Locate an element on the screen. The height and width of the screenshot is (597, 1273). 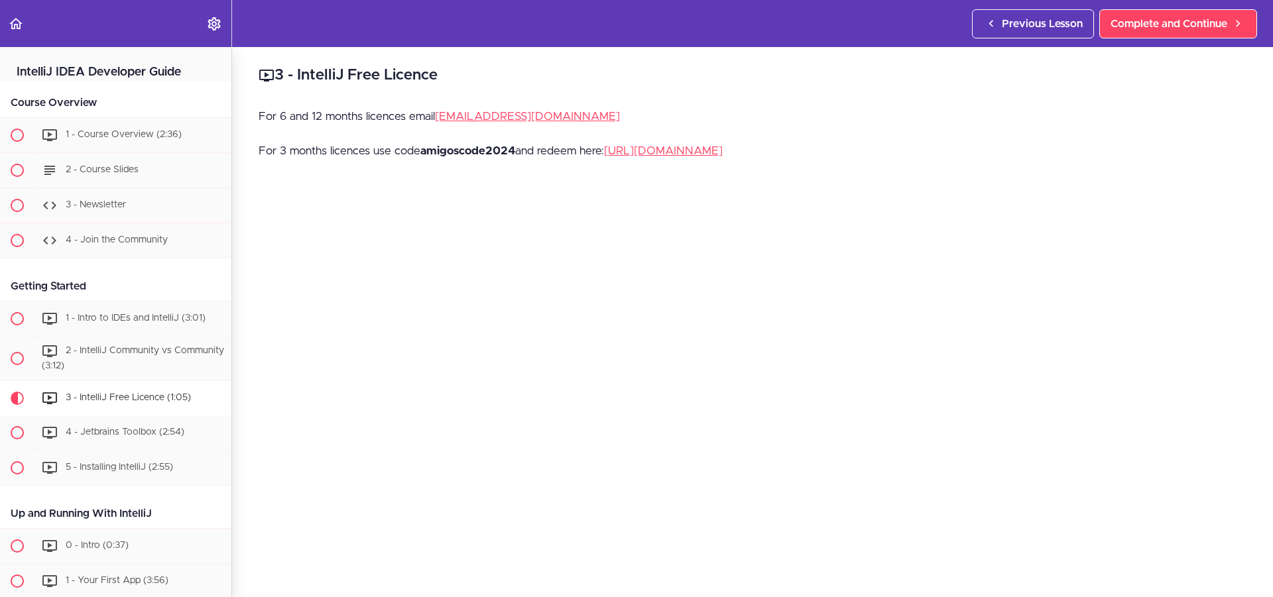
p: For 3 months licences use code and redeem here: is located at coordinates (752, 151).